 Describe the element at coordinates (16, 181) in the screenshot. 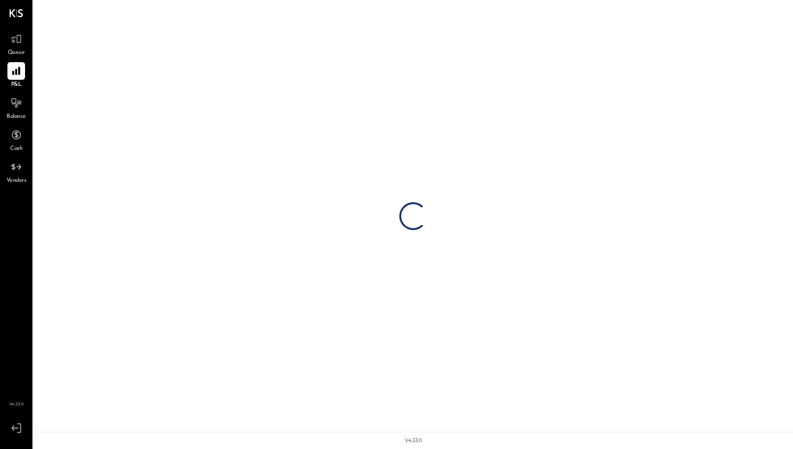

I see `span: Vendors` at that location.